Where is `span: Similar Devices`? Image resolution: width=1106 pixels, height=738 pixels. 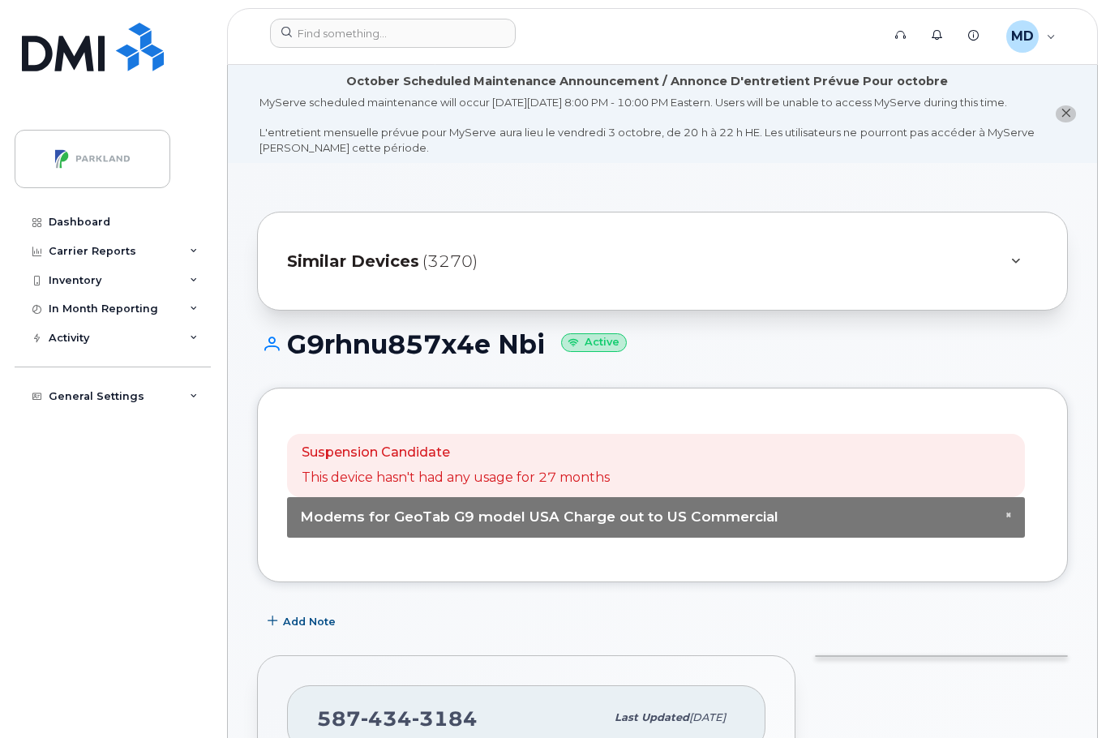
span: Similar Devices is located at coordinates (353, 261).